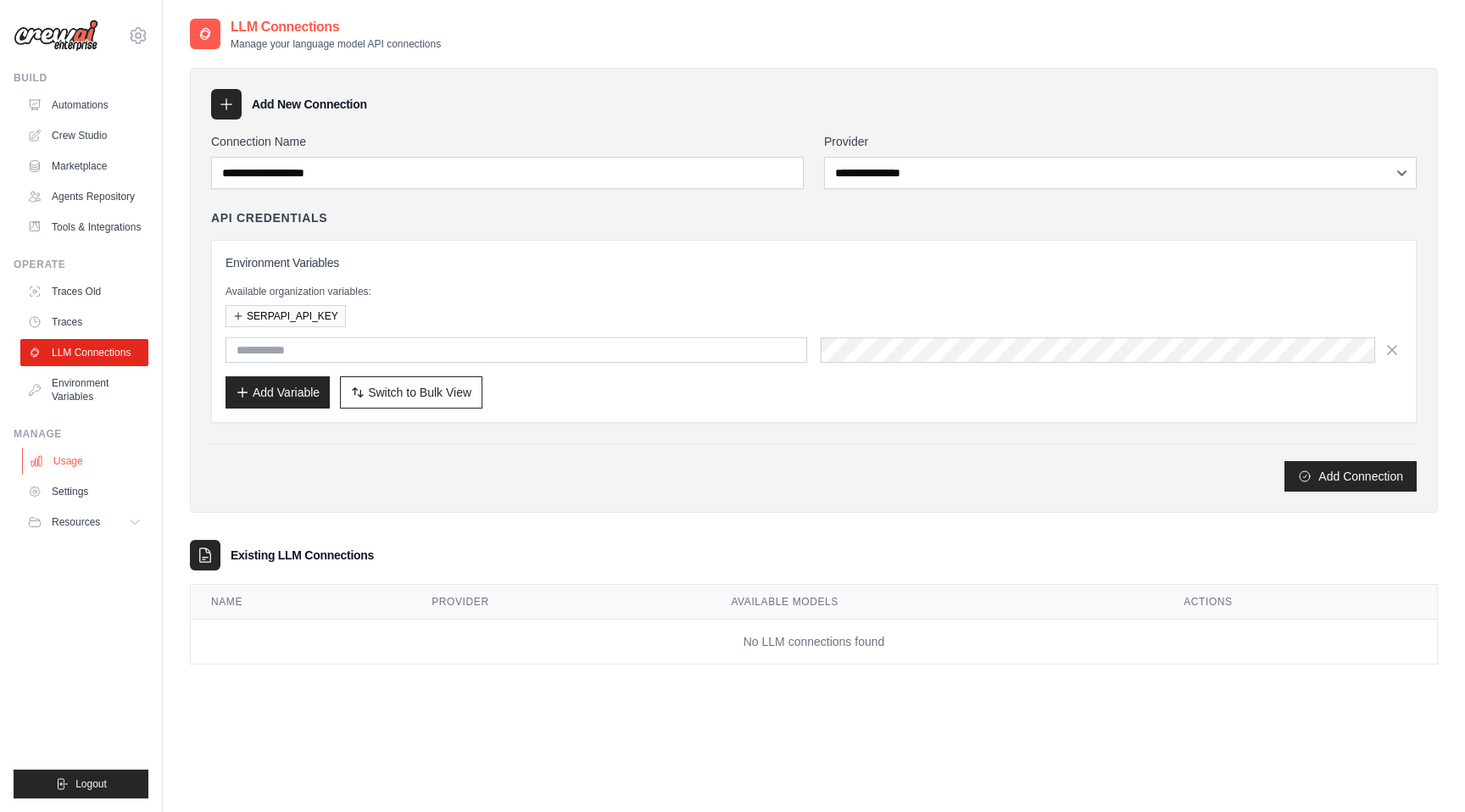 This screenshot has width=1465, height=812. I want to click on h4: API Credentials, so click(268, 218).